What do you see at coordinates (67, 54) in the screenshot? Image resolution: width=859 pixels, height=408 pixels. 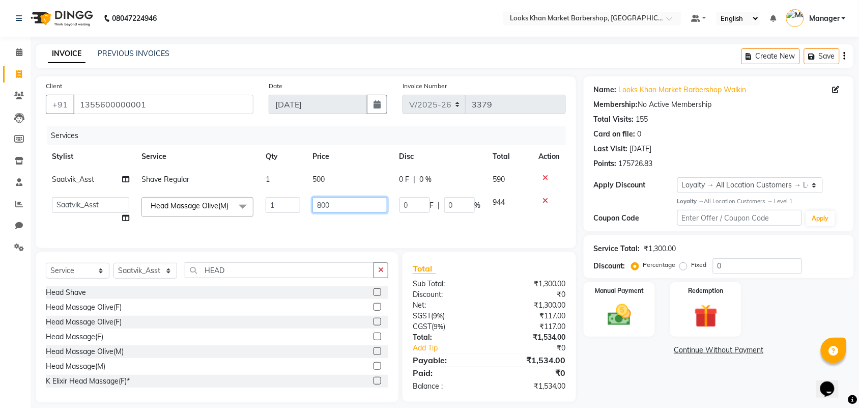 I see `a: INVOICE` at bounding box center [67, 54].